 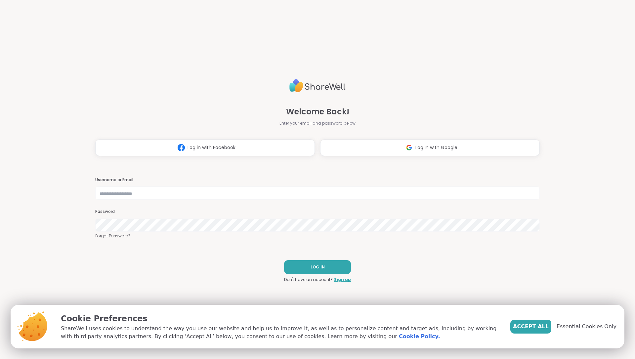 What do you see at coordinates (530, 327) in the screenshot?
I see `span: Accept All` at bounding box center [530, 327].